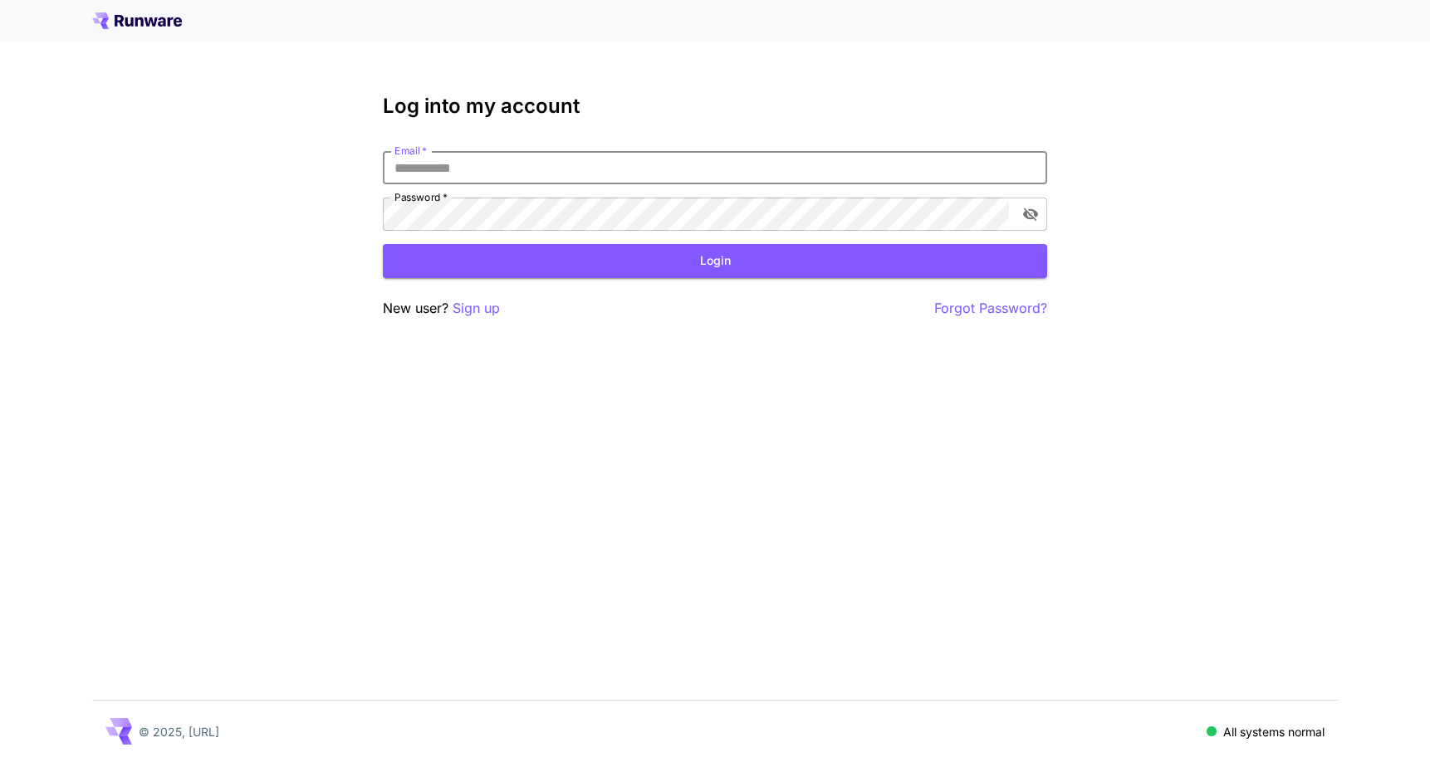 This screenshot has width=1430, height=762. What do you see at coordinates (421, 197) in the screenshot?
I see `label: Password` at bounding box center [421, 197].